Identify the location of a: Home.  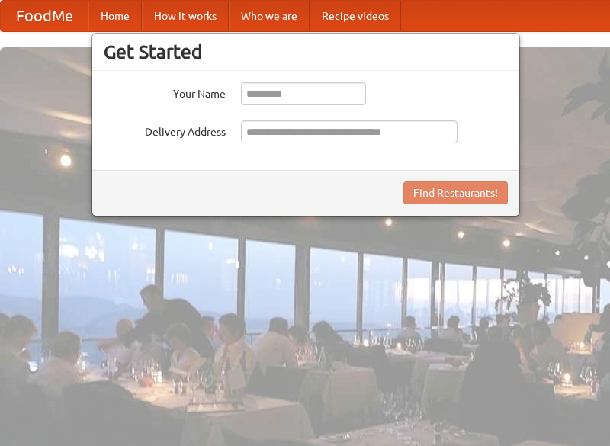
(115, 16).